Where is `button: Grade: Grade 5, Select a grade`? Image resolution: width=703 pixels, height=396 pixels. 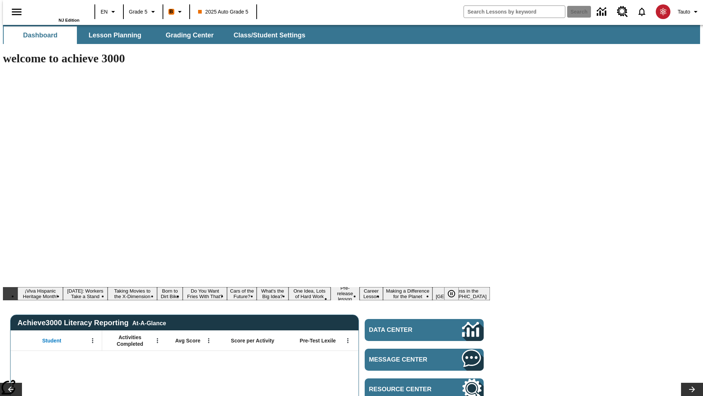
button: Grade: Grade 5, Select a grade is located at coordinates (143, 12).